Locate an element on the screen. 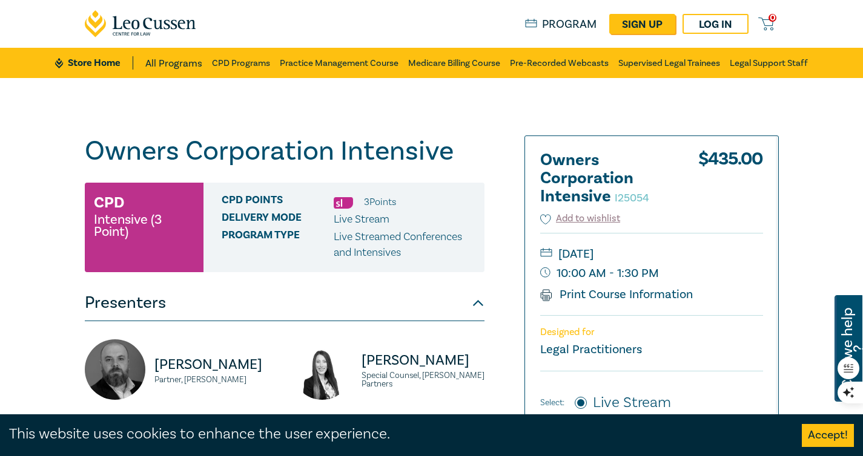  small: Legal Practitioners is located at coordinates (591, 350).